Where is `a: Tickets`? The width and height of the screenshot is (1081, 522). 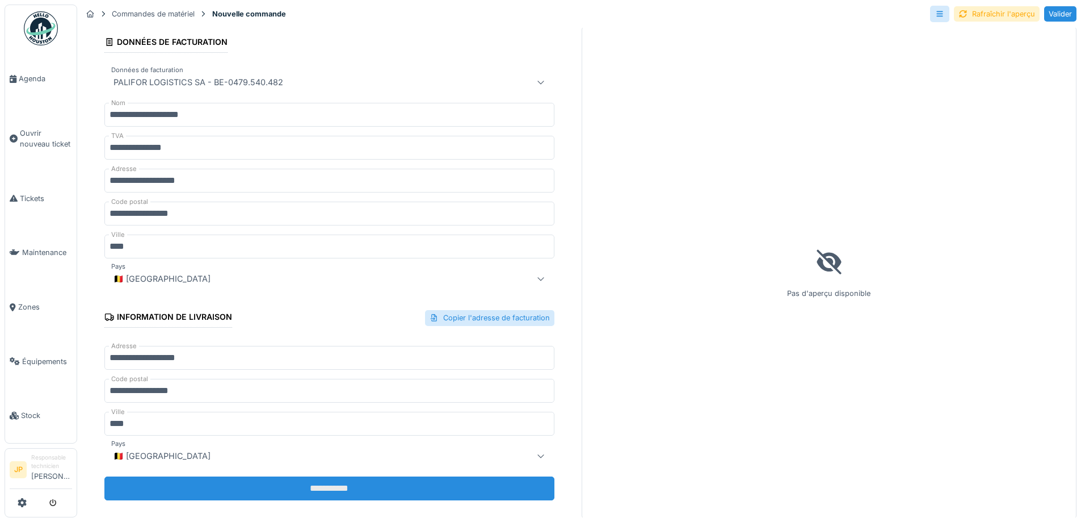
a: Tickets is located at coordinates (41, 199).